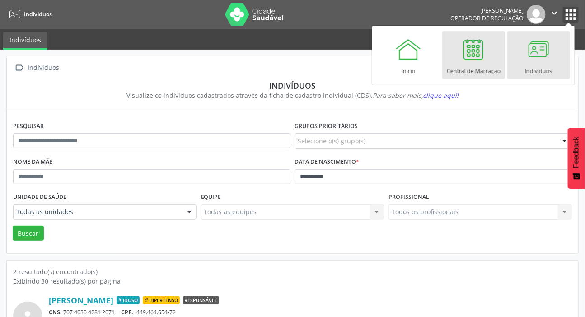 The height and width of the screenshot is (317, 585). Describe the element at coordinates (201, 301) in the screenshot. I see `span: Responsável` at that location.